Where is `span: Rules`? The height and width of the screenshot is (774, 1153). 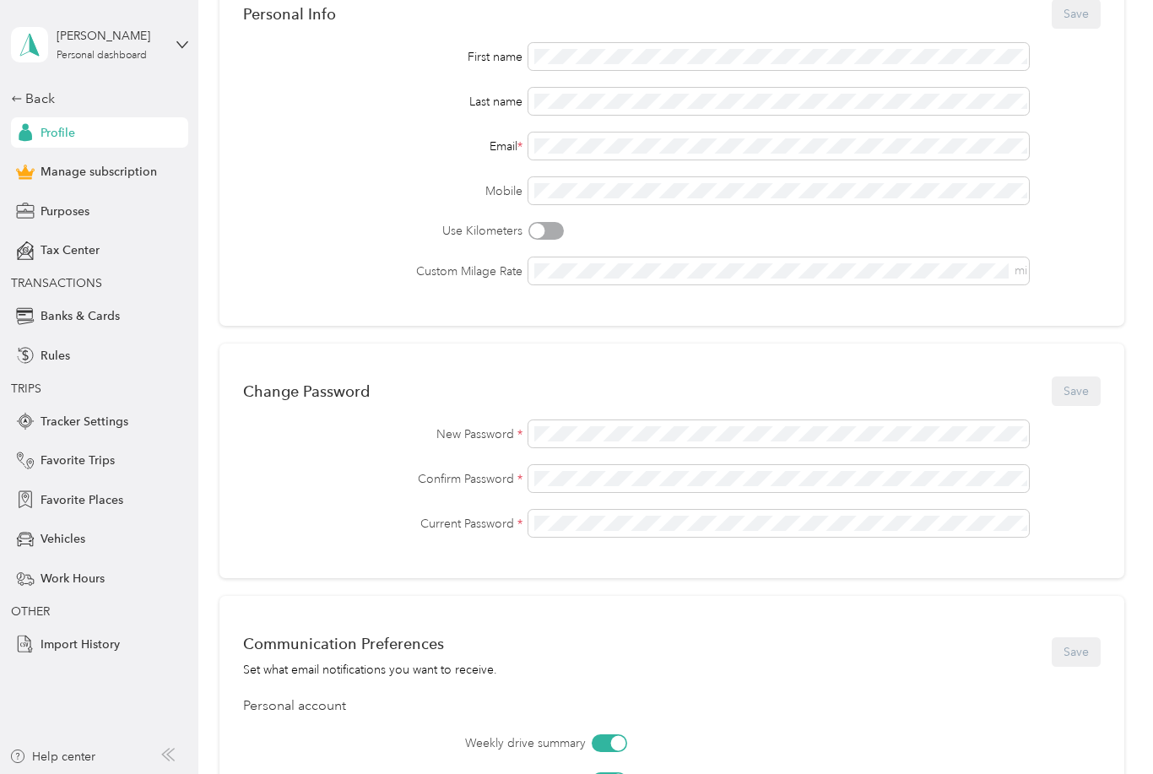
span: Rules is located at coordinates (55, 355).